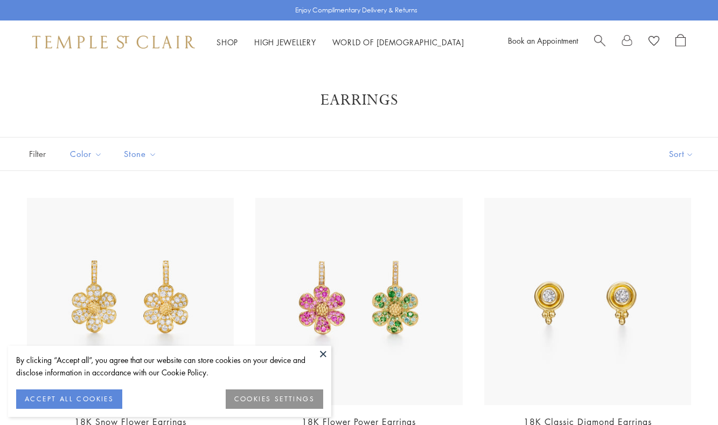 This screenshot has width=718, height=425. I want to click on a: Search, so click(600, 42).